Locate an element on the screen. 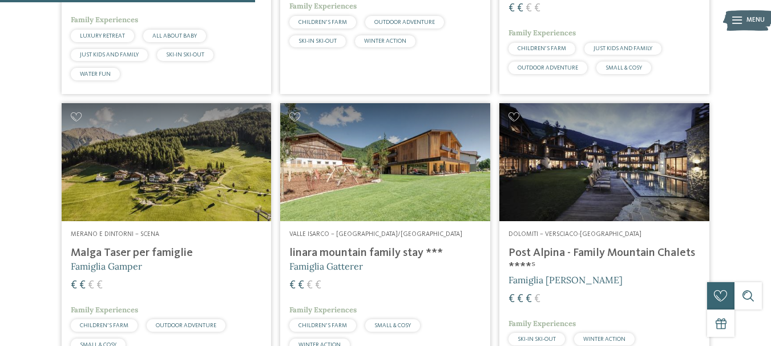 This screenshot has width=771, height=346. span: Famiglia Gatterer is located at coordinates (326, 266).